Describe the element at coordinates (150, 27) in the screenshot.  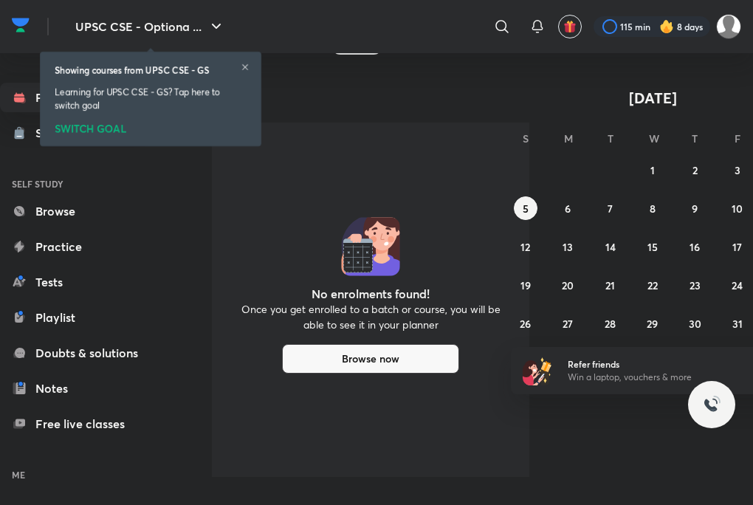
I see `button: UPSC CSE - Optiona ...` at that location.